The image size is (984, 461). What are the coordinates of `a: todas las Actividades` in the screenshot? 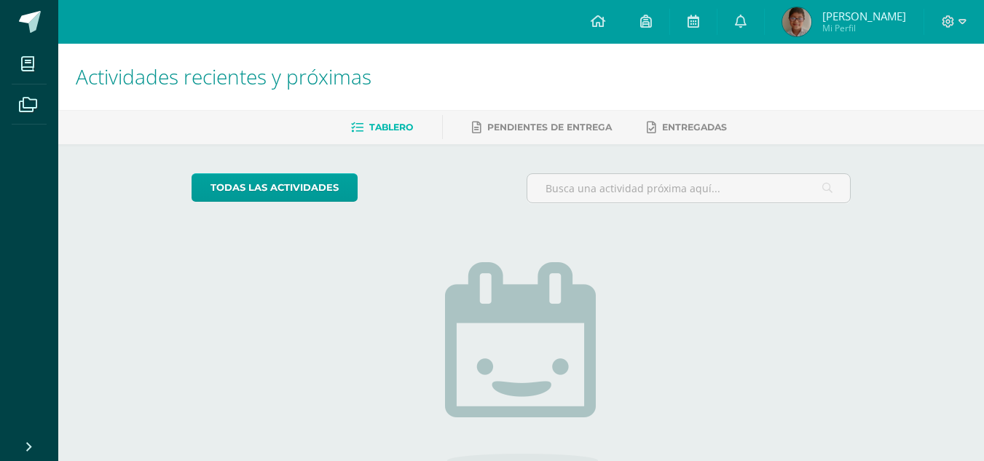 It's located at (274, 187).